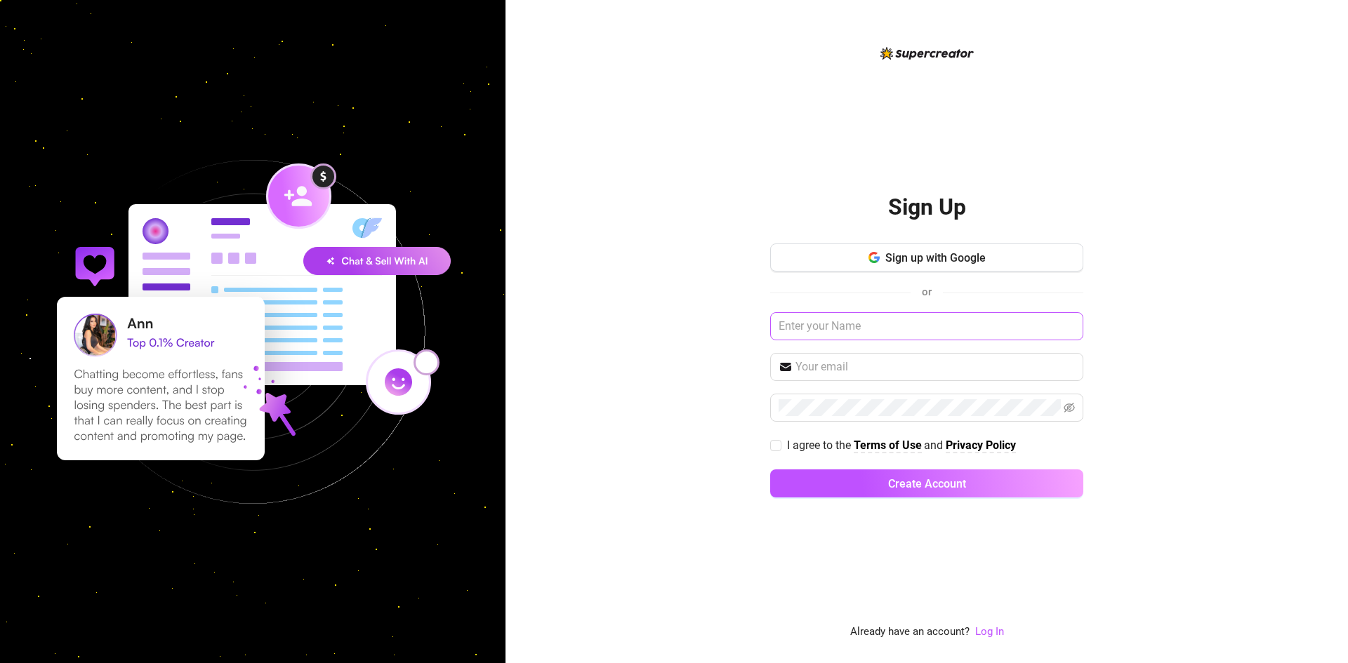 The height and width of the screenshot is (663, 1348). Describe the element at coordinates (820, 445) in the screenshot. I see `span: I agree to the` at that location.